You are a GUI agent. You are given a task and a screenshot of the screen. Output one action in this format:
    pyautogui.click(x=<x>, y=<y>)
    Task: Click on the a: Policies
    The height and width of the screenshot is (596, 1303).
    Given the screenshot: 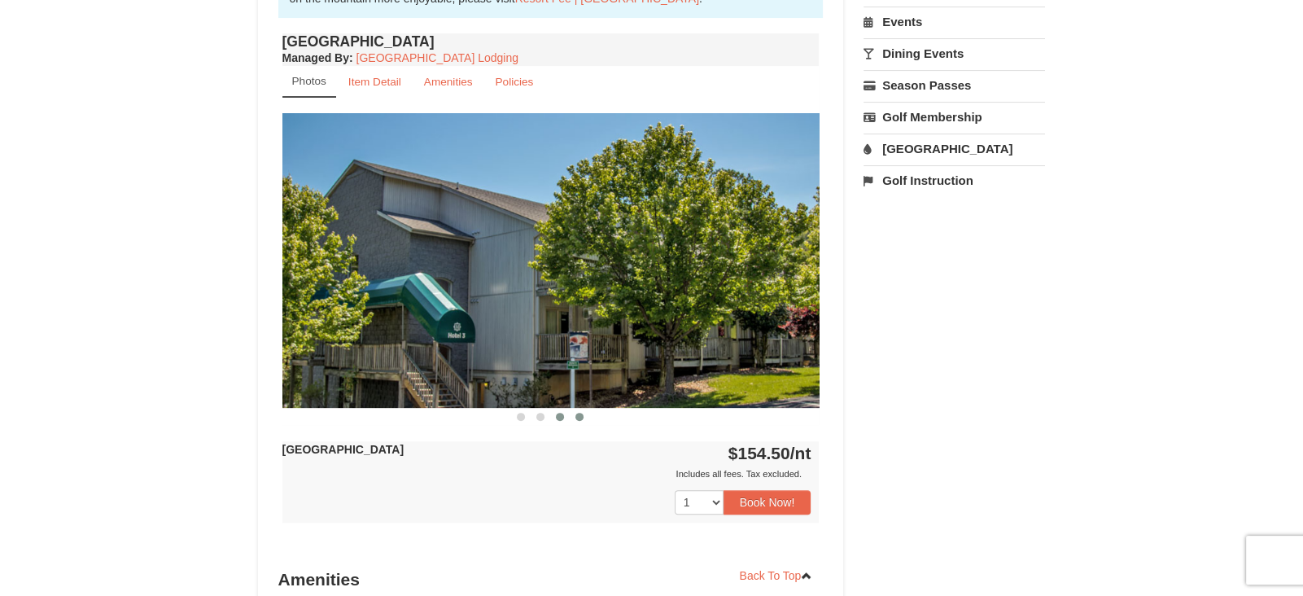 What is the action you would take?
    pyautogui.click(x=514, y=81)
    